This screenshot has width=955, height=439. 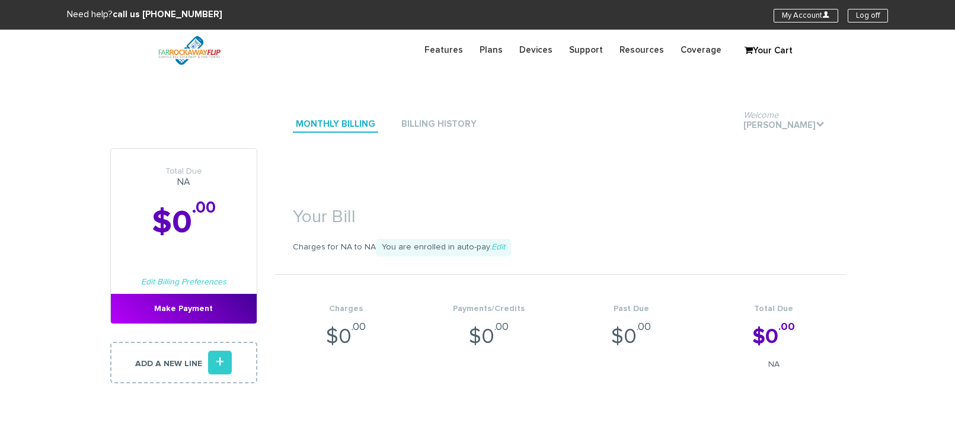 What do you see at coordinates (488, 309) in the screenshot?
I see `h4: Payments/Credits` at bounding box center [488, 309].